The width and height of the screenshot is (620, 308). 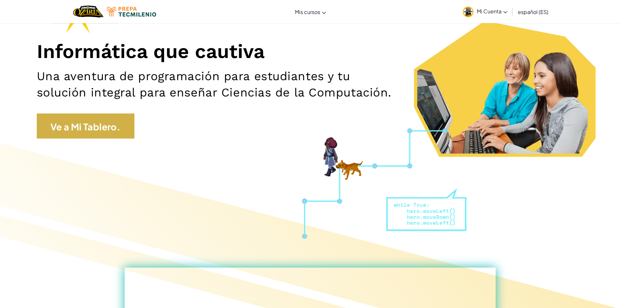 What do you see at coordinates (308, 12) in the screenshot?
I see `font: Mis cursos` at bounding box center [308, 12].